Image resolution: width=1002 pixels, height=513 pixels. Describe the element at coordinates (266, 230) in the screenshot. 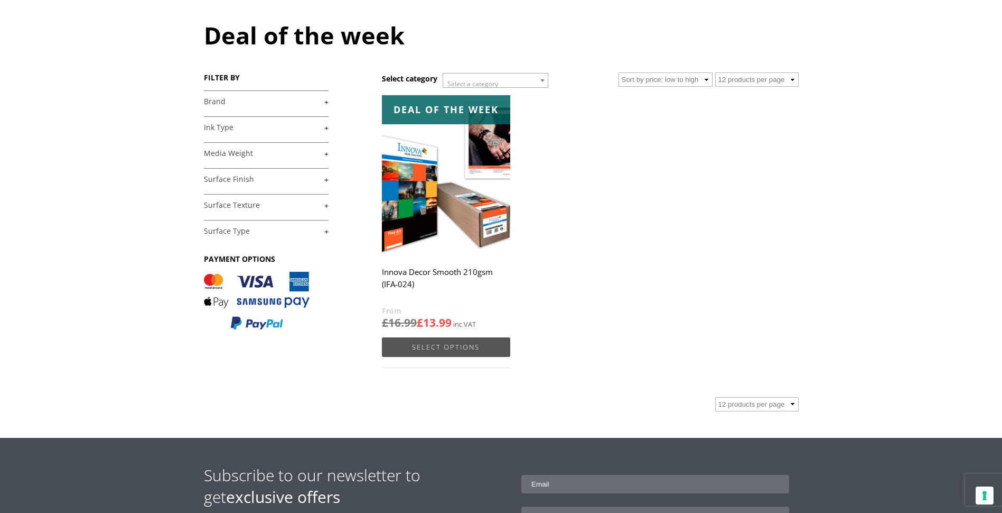

I see `h4: Surface Type` at that location.